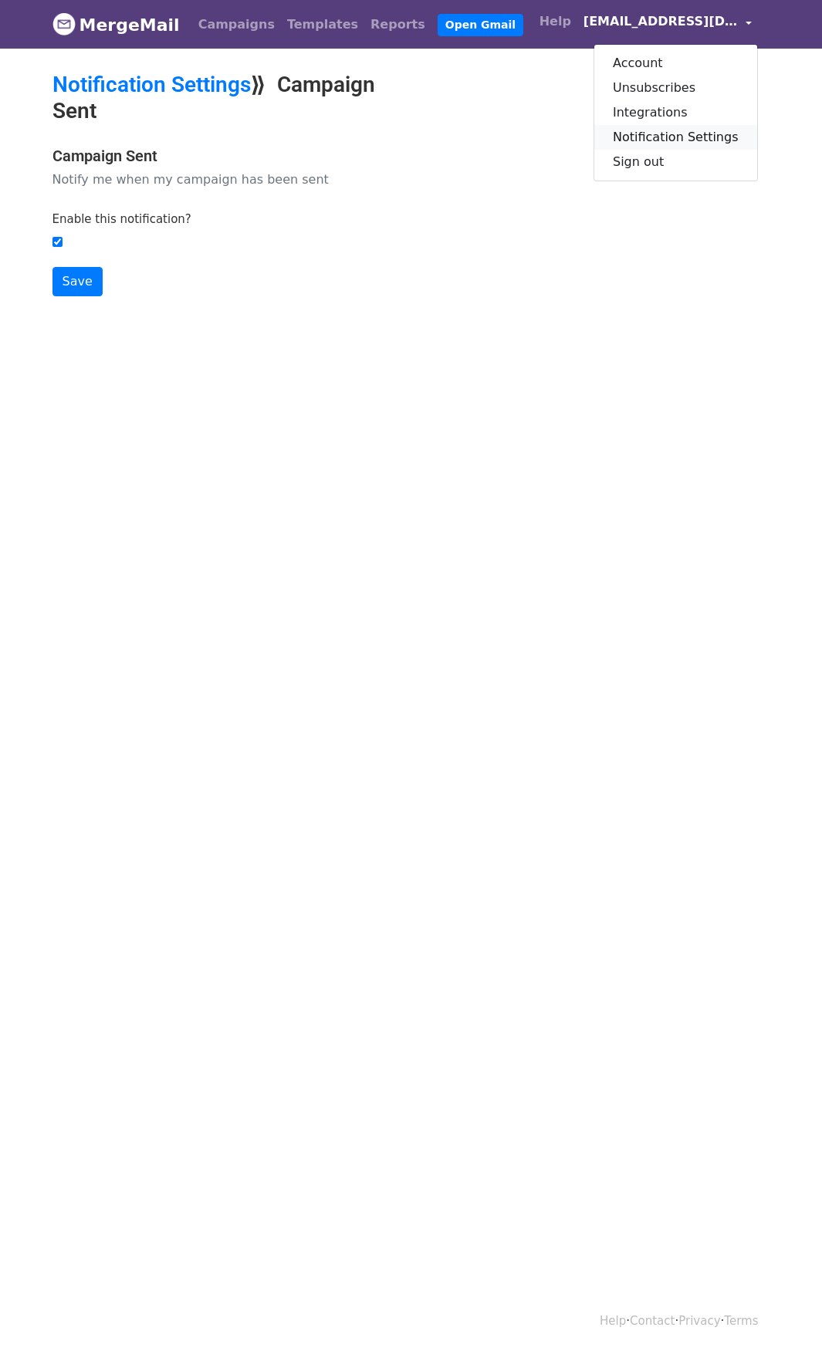 This screenshot has height=1351, width=822. What do you see at coordinates (675, 162) in the screenshot?
I see `a: Sign out` at bounding box center [675, 162].